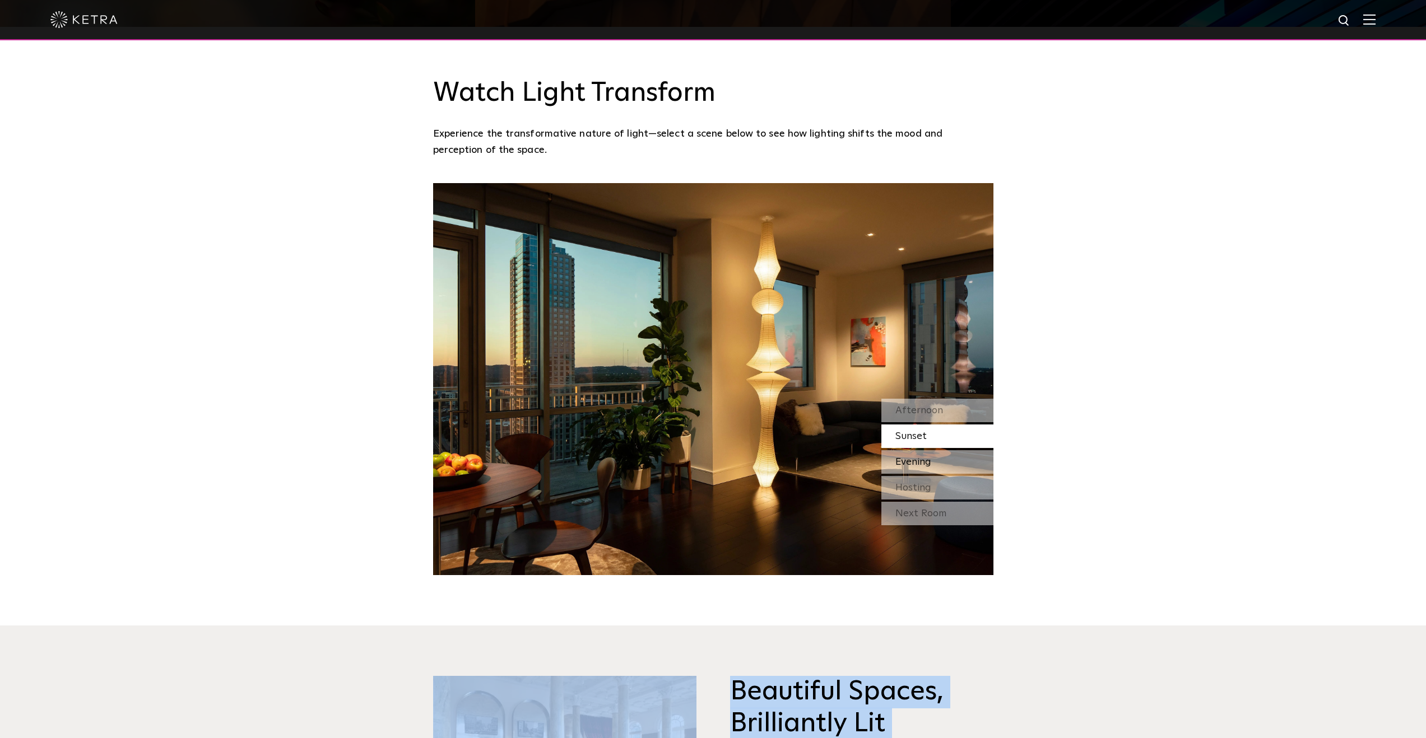  Describe the element at coordinates (1344, 21) in the screenshot. I see `img: search icon` at that location.